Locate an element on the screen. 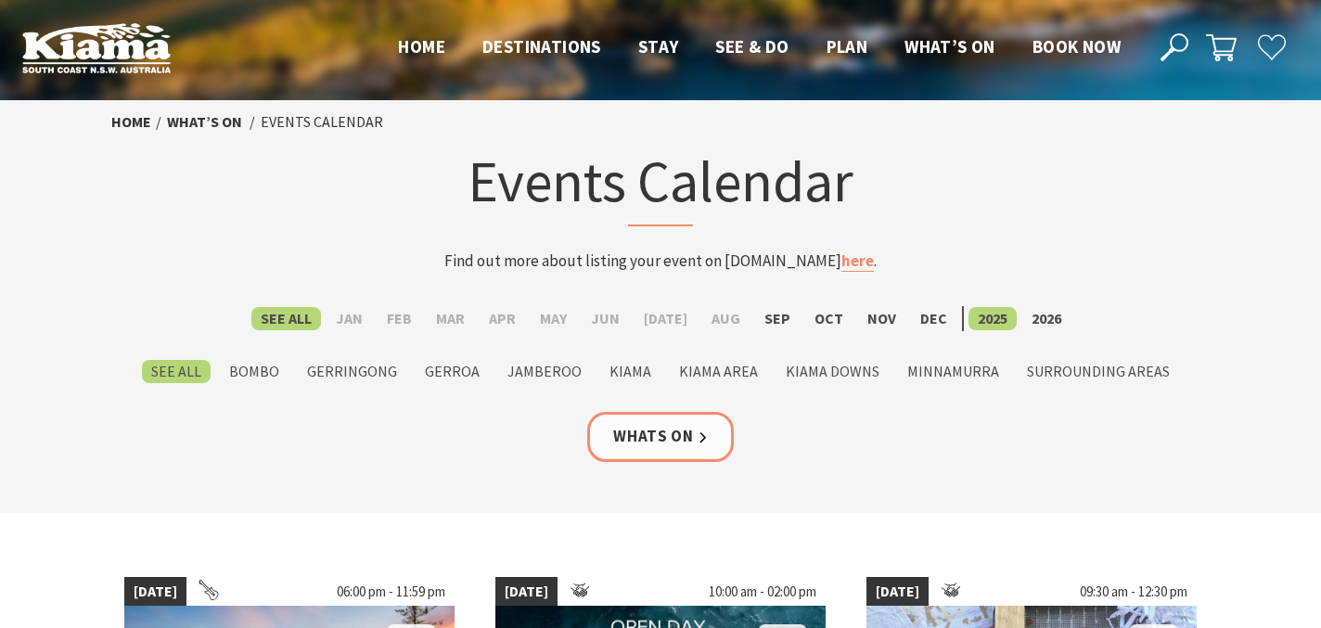 This screenshot has height=628, width=1321. span: Home is located at coordinates (421, 46).